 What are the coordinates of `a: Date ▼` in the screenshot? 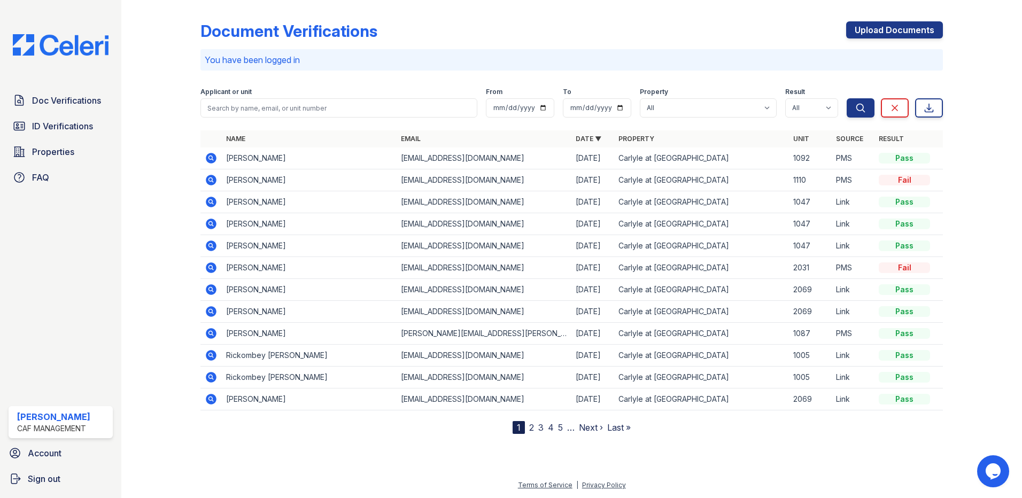 It's located at (588, 138).